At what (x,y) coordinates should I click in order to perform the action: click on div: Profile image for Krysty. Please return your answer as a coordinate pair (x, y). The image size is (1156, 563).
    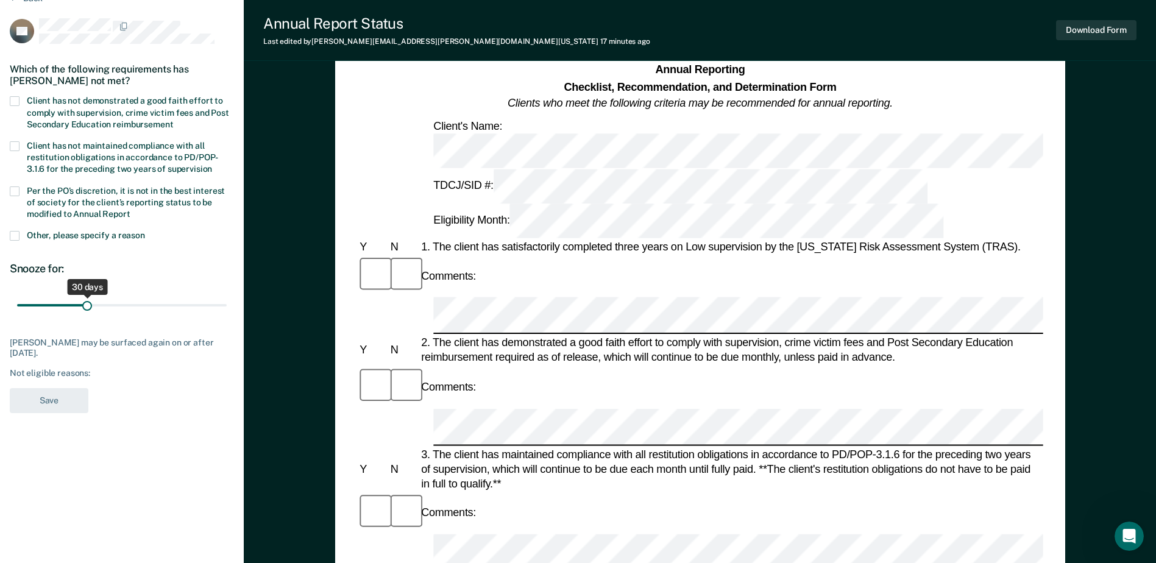
    Looking at the image, I should click on (178, 32).